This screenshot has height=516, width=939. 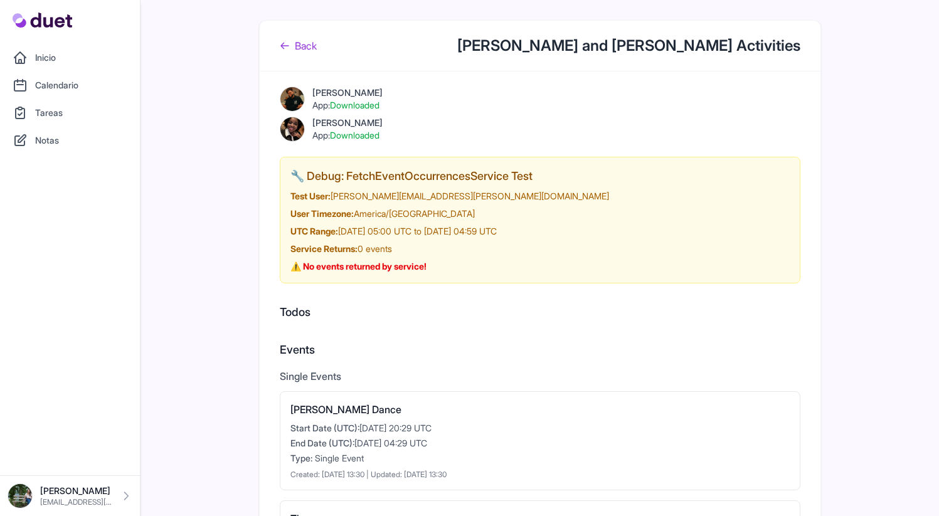 What do you see at coordinates (70, 141) in the screenshot?
I see `a: Notas` at bounding box center [70, 141].